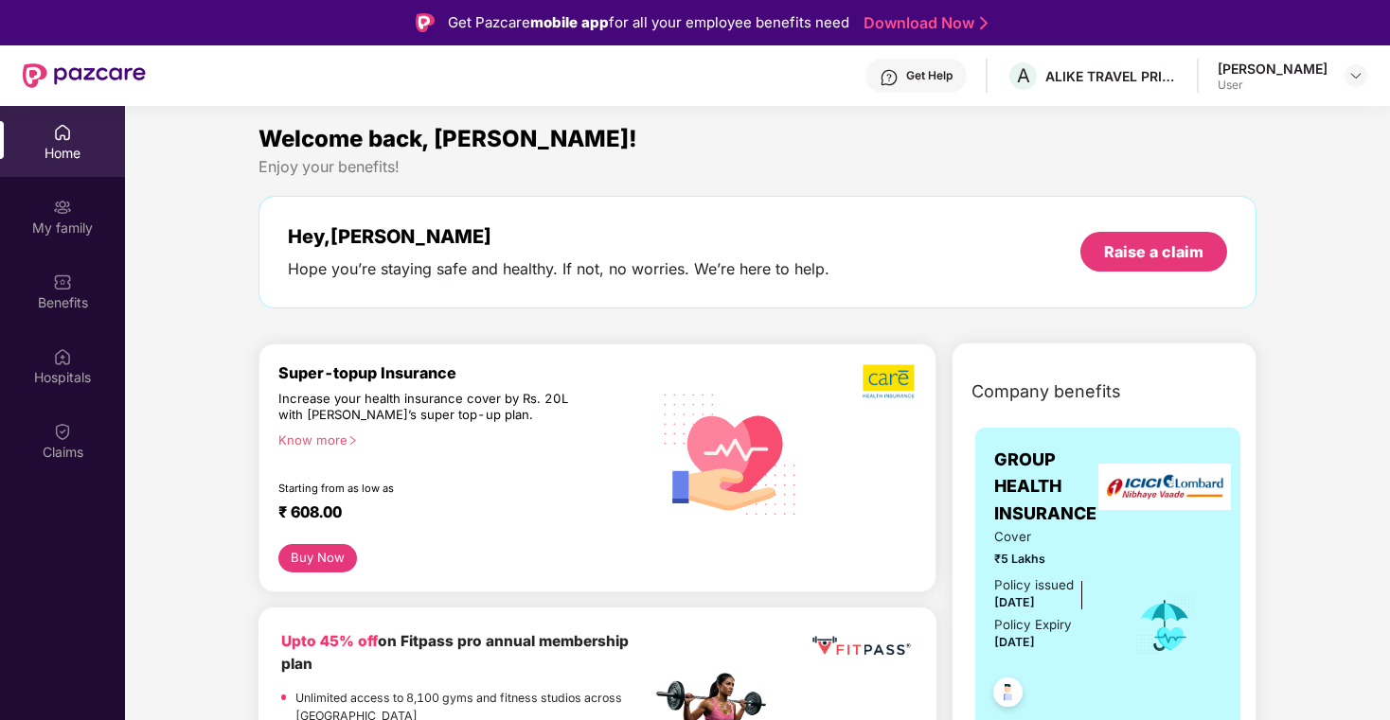  What do you see at coordinates (464, 373) in the screenshot?
I see `div: Super-topup Insurance` at bounding box center [464, 373].